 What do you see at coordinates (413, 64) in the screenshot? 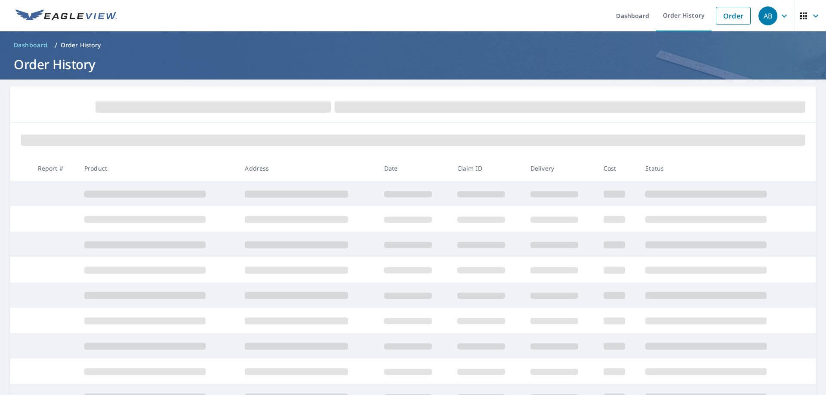
I see `h1: Order History` at bounding box center [413, 64].